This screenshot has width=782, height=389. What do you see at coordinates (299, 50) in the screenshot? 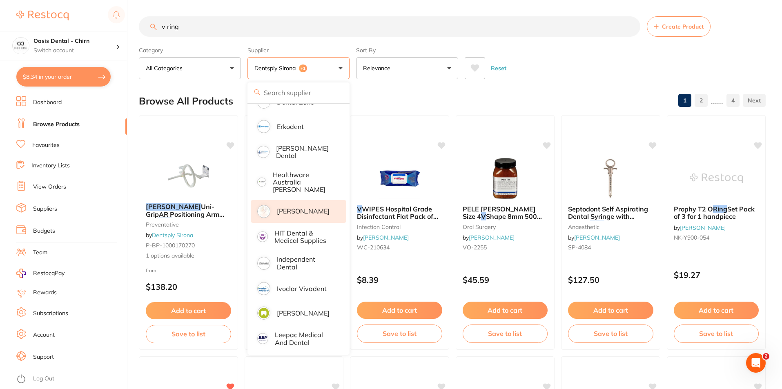
I see `label: Supplier` at bounding box center [299, 50].